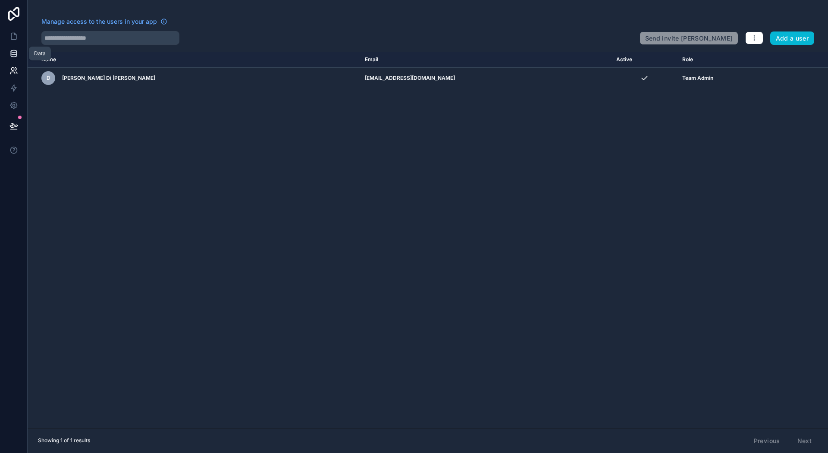  I want to click on th: Active, so click(644, 60).